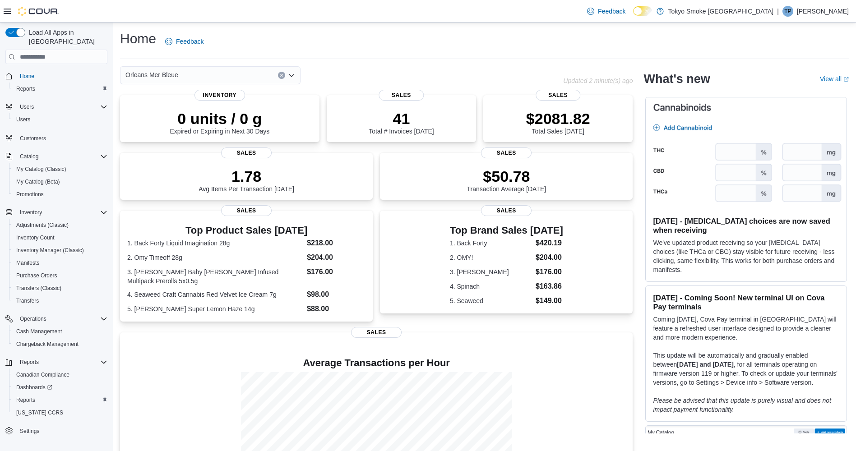 This screenshot has height=451, width=856. What do you see at coordinates (43, 375) in the screenshot?
I see `span: Canadian Compliance` at bounding box center [43, 375].